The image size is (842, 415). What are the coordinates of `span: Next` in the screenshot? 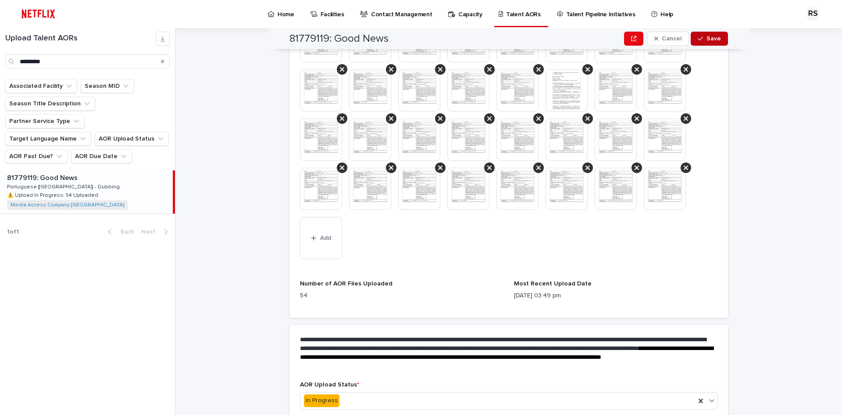 It's located at (151, 232).